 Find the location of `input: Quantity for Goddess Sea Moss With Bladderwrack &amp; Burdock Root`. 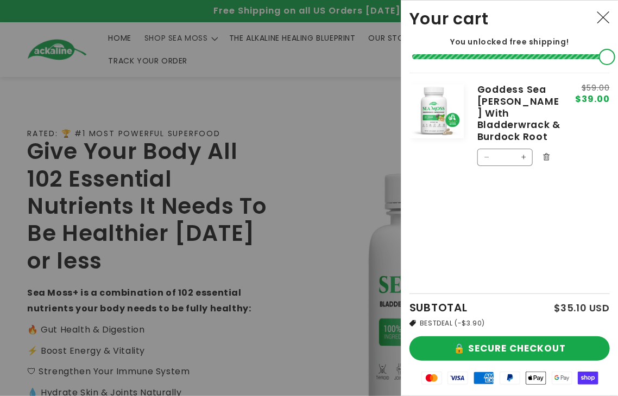

input: Quantity for Goddess Sea Moss With Bladderwrack &amp; Burdock Root is located at coordinates (505, 157).